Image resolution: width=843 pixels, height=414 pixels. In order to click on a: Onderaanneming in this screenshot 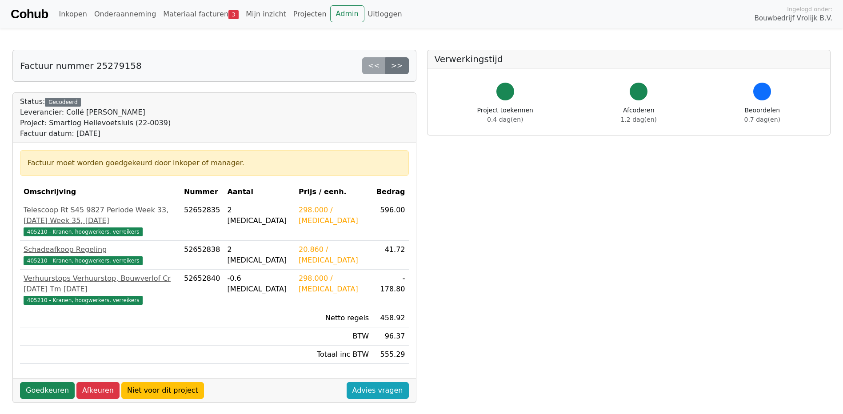, I will do `click(125, 14)`.